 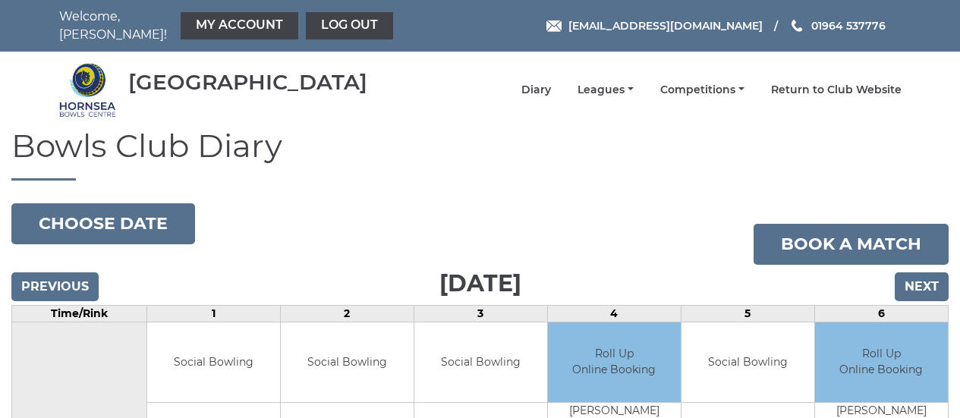 I want to click on input: Next, so click(x=921, y=287).